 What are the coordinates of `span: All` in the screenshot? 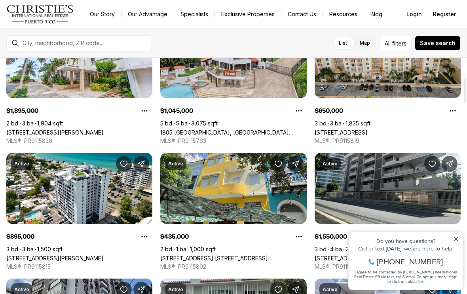 It's located at (387, 43).